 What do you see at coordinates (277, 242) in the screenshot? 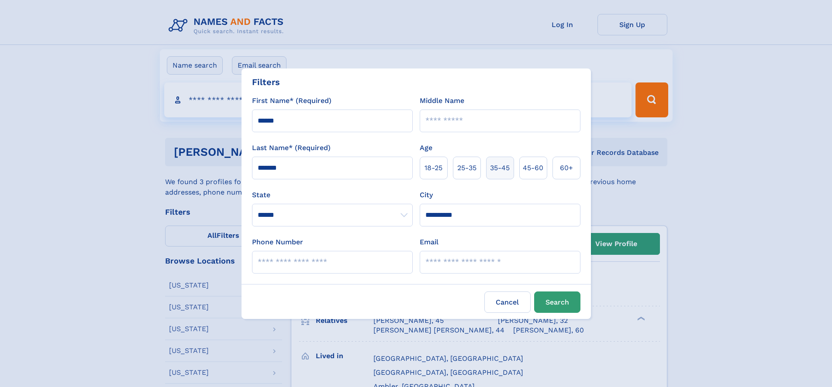
I see `label: Phone Number` at bounding box center [277, 242].